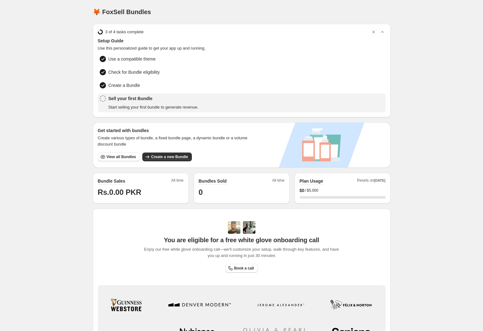 The height and width of the screenshot is (331, 483). What do you see at coordinates (124, 85) in the screenshot?
I see `span: Create a Bundle` at bounding box center [124, 85].